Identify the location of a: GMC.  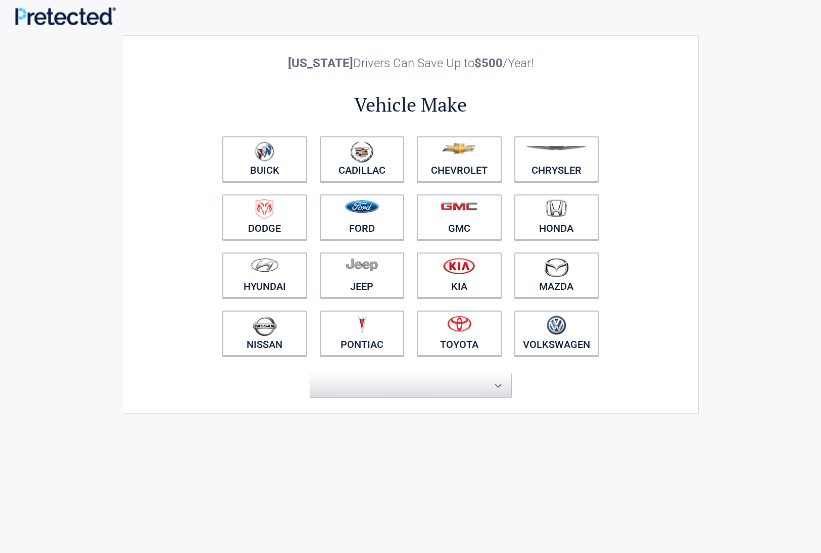
(459, 217).